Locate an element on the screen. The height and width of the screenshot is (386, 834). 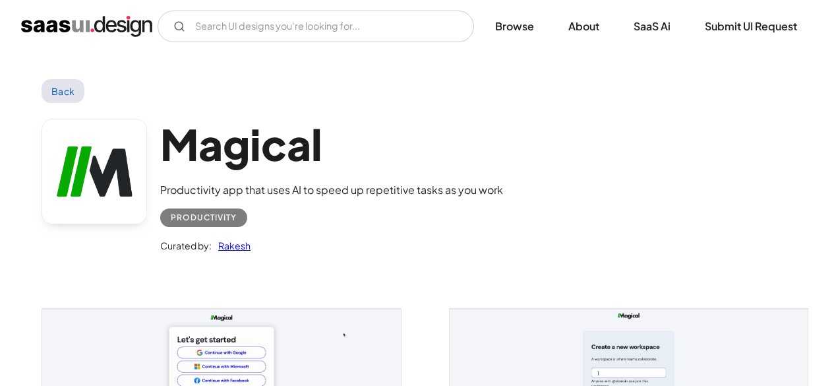
a: Rakesh is located at coordinates (231, 245).